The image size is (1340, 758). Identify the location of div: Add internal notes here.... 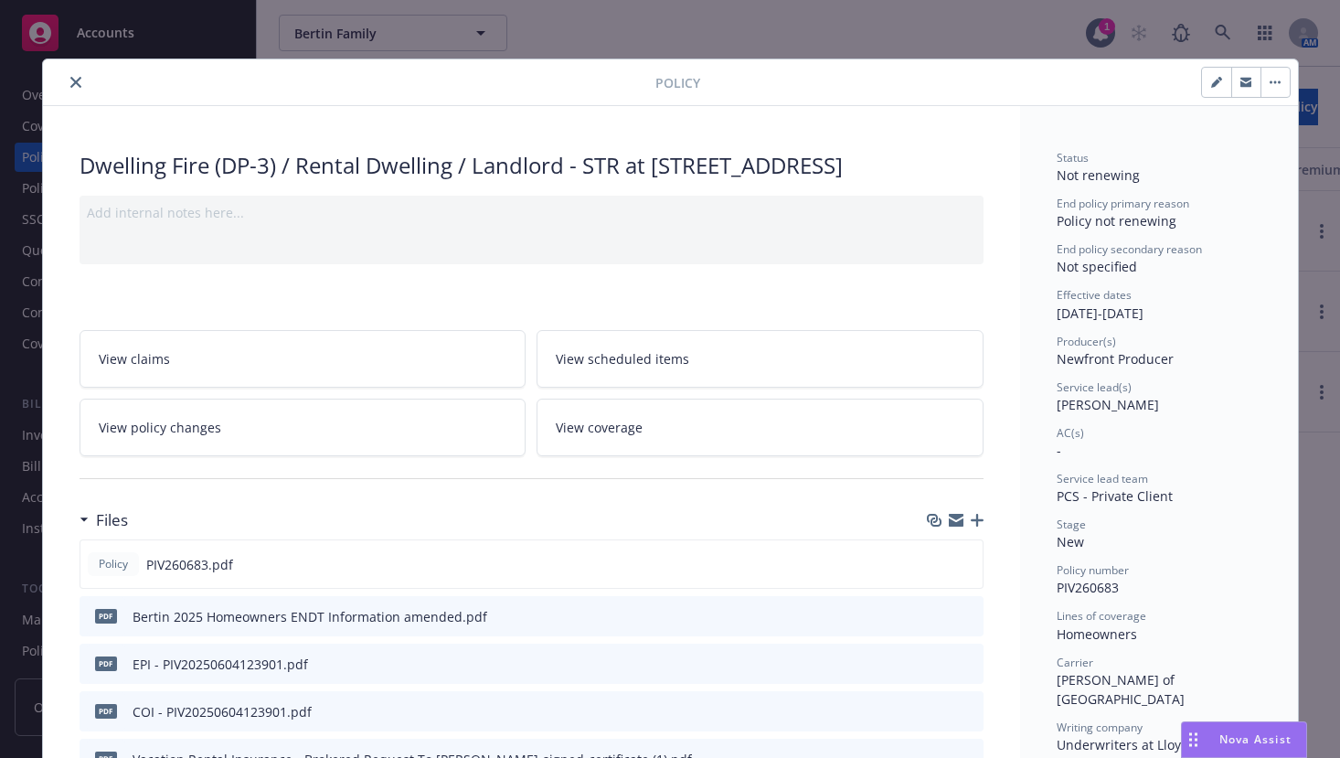
(531, 212).